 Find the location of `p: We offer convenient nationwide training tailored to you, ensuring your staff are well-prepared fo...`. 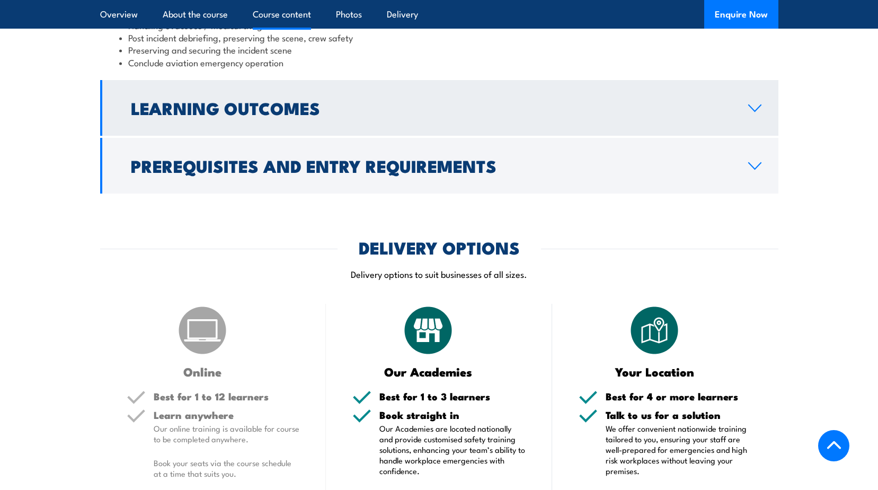

p: We offer convenient nationwide training tailored to you, ensuring your staff are well-prepared fo... is located at coordinates (679, 450).